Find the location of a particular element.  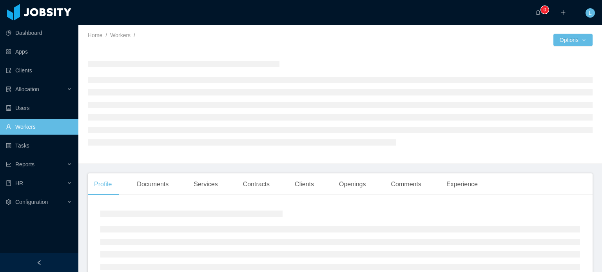

div: Profile is located at coordinates (103, 185).